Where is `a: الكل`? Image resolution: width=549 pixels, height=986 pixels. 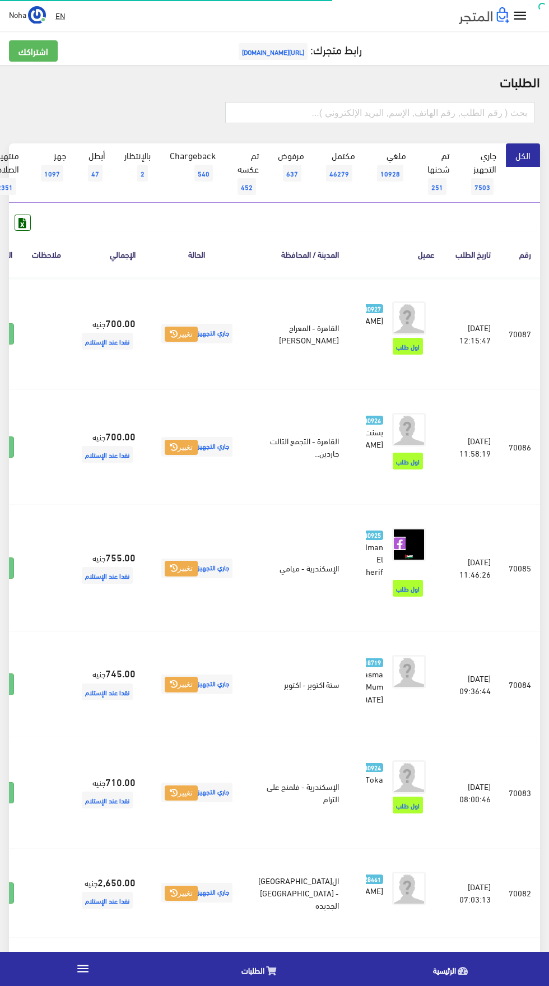 a: الكل is located at coordinates (523, 155).